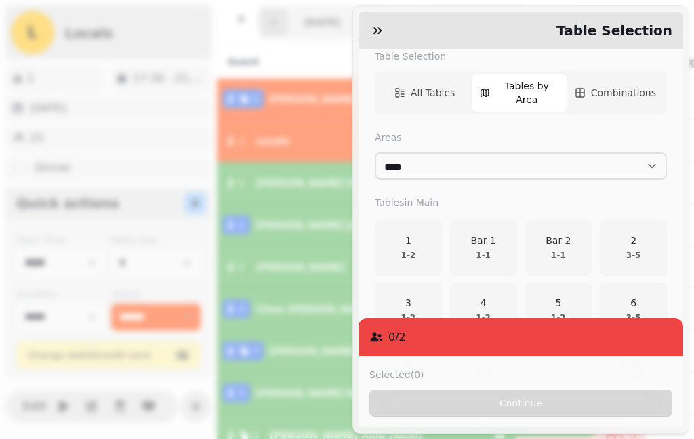 The image size is (694, 439). I want to click on label: Table Selection, so click(521, 56).